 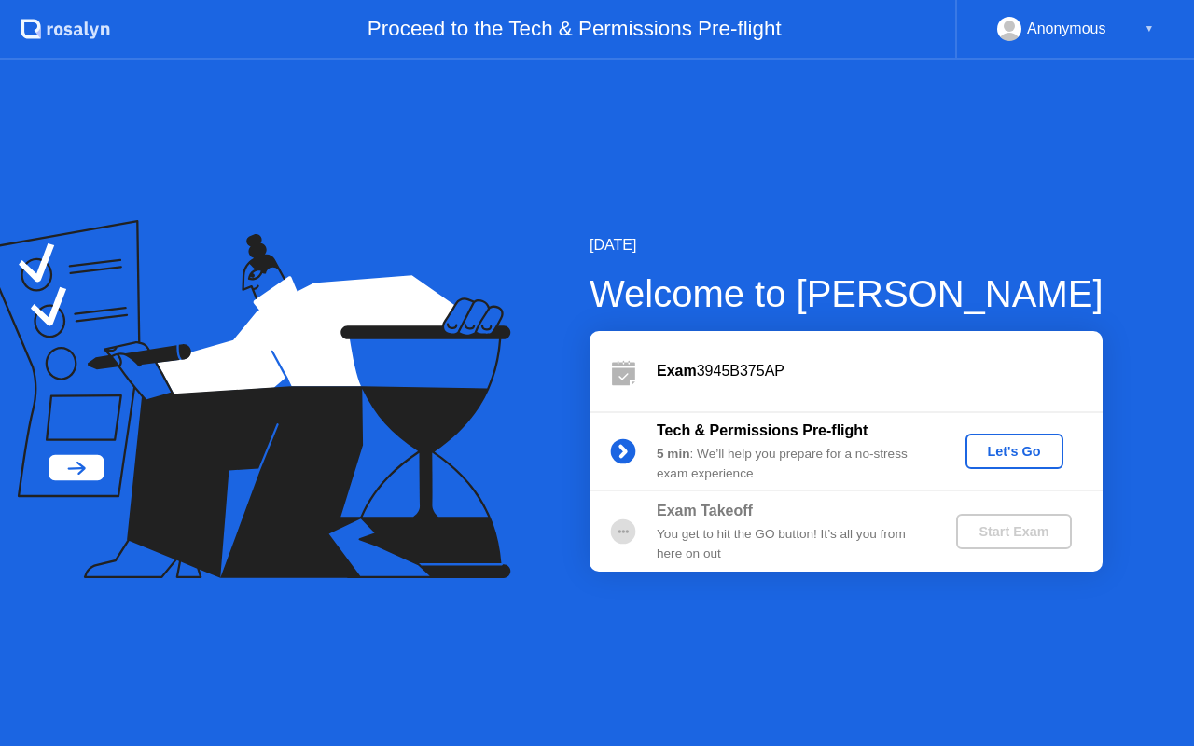 I want to click on div: Start Exam, so click(x=1013, y=532).